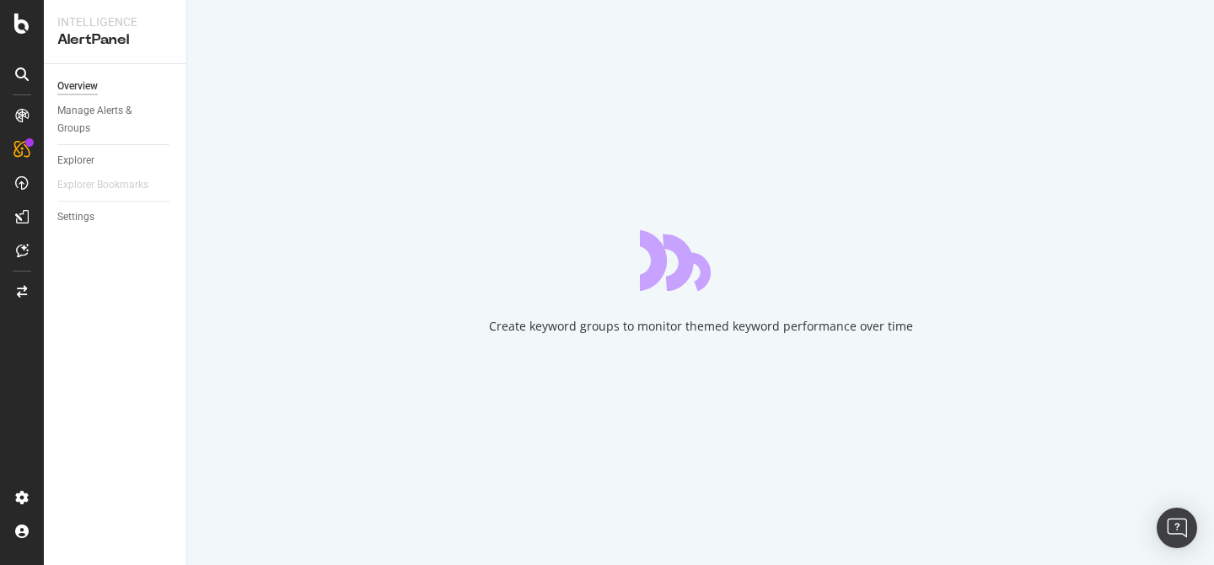 Image resolution: width=1214 pixels, height=565 pixels. Describe the element at coordinates (115, 40) in the screenshot. I see `div: AlertPanel` at that location.